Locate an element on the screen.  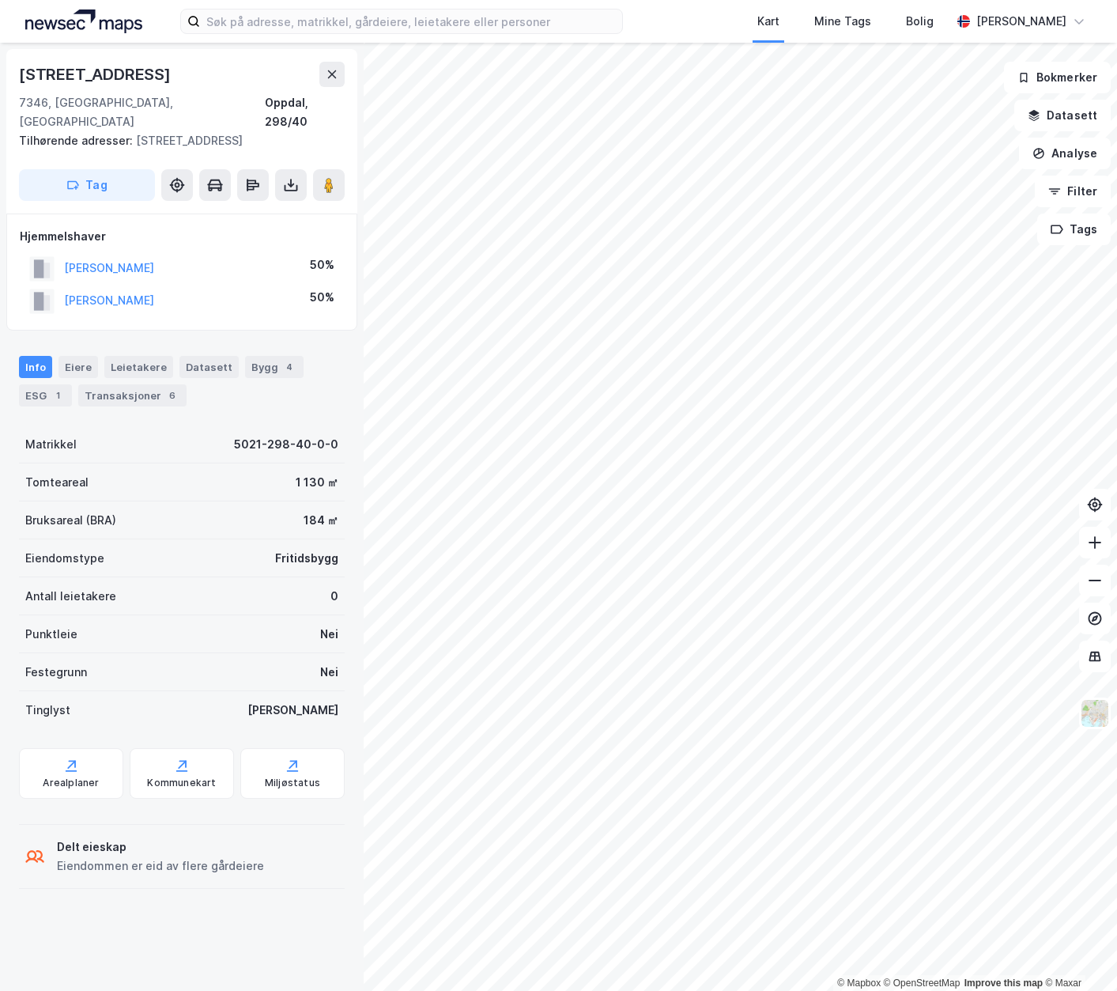
a: Improve this map is located at coordinates (1003, 983).